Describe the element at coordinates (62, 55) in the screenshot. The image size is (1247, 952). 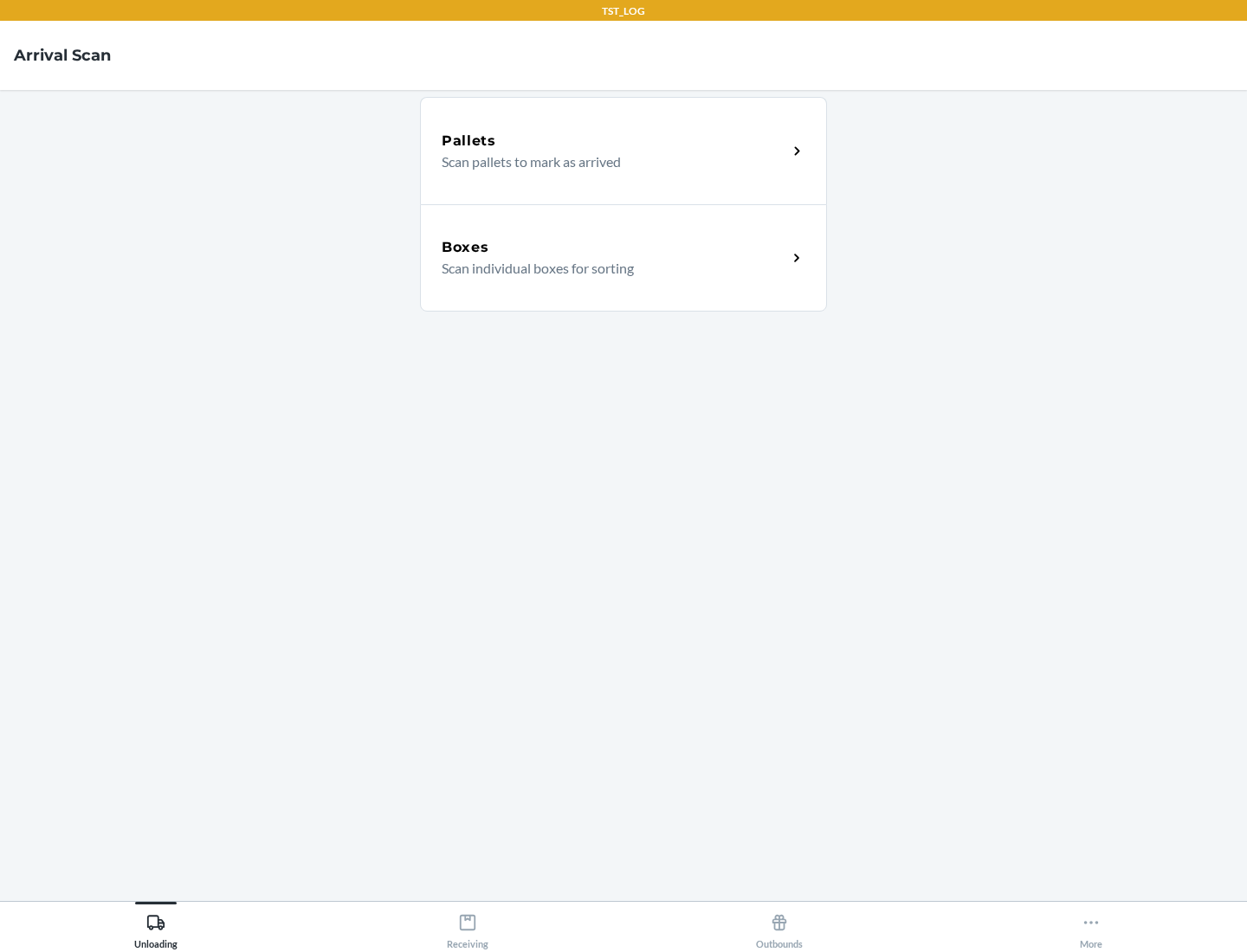
I see `h4: Arrival Scan` at that location.